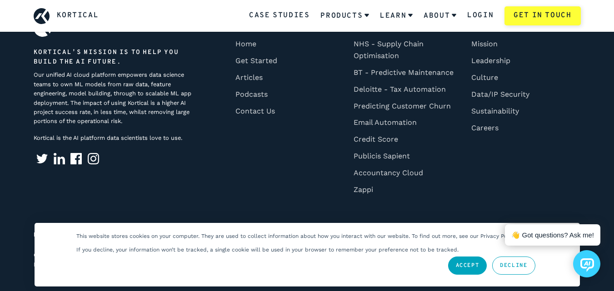  What do you see at coordinates (363, 190) in the screenshot?
I see `a: Zappi` at bounding box center [363, 190].